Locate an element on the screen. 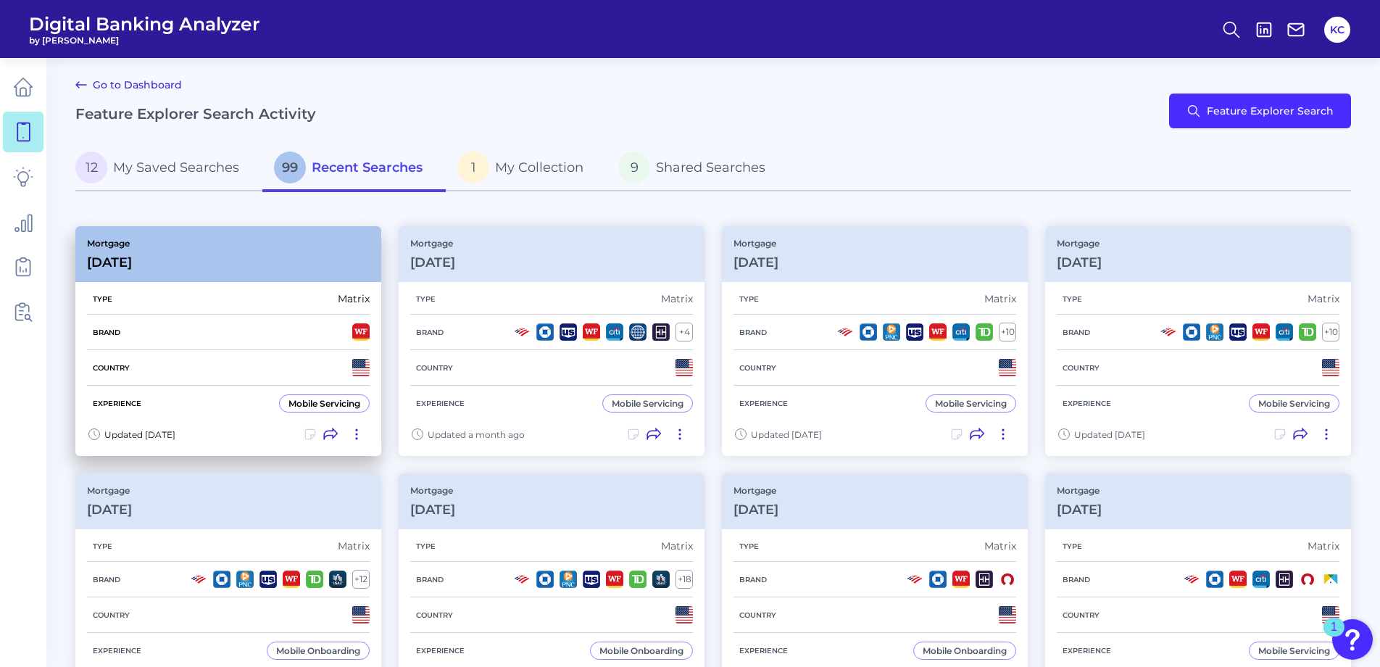 Image resolution: width=1380 pixels, height=667 pixels. a: 1My Collection is located at coordinates (526, 169).